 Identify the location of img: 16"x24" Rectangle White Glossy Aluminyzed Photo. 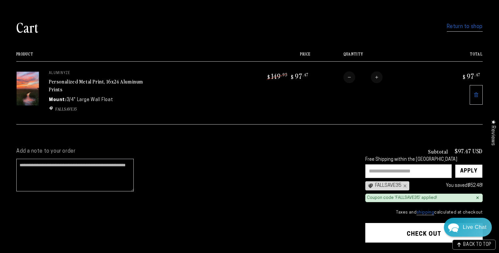
(28, 88).